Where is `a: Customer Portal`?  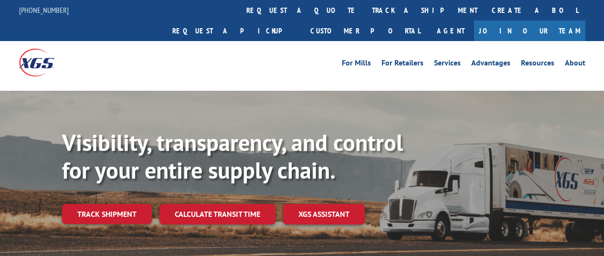
a: Customer Portal is located at coordinates (365, 31).